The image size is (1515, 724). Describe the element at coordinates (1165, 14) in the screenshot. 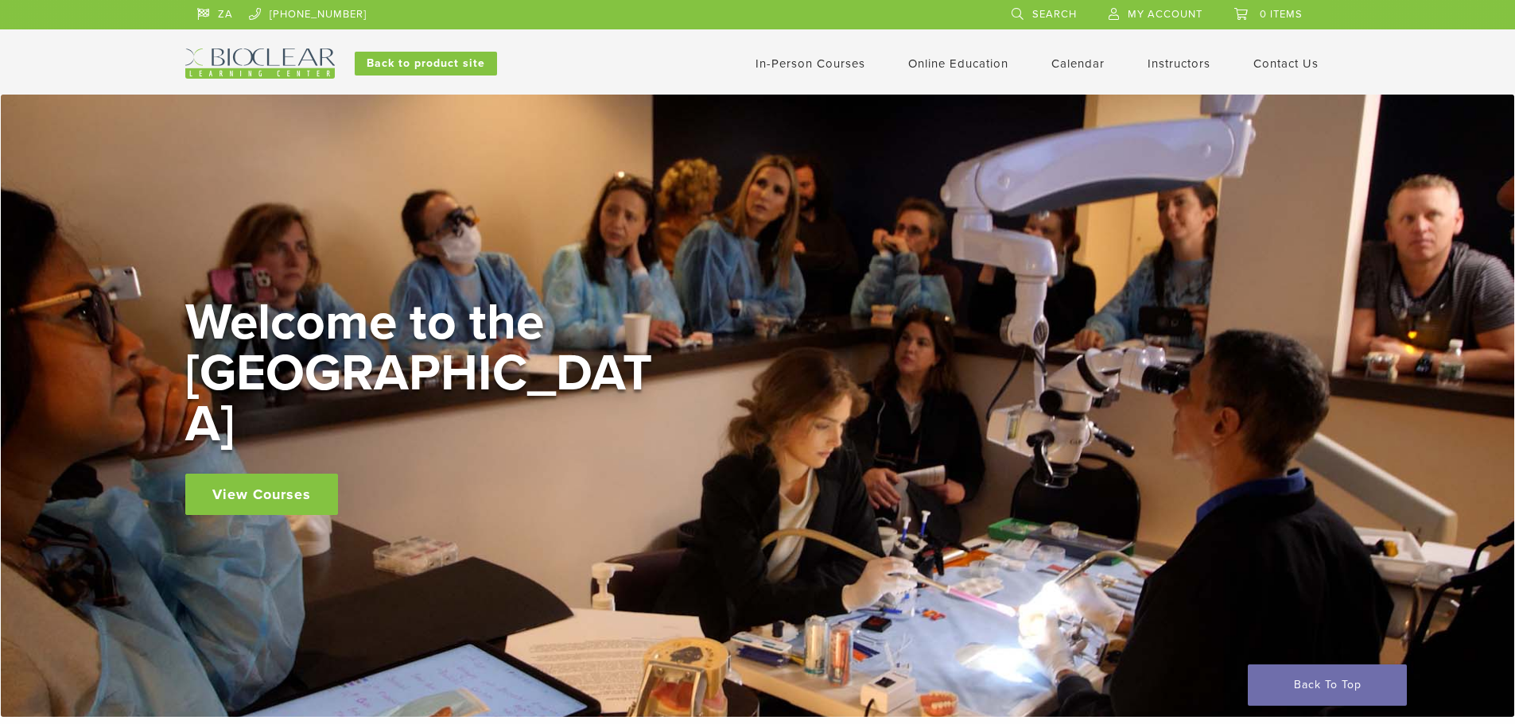

I see `span: My Account` at that location.